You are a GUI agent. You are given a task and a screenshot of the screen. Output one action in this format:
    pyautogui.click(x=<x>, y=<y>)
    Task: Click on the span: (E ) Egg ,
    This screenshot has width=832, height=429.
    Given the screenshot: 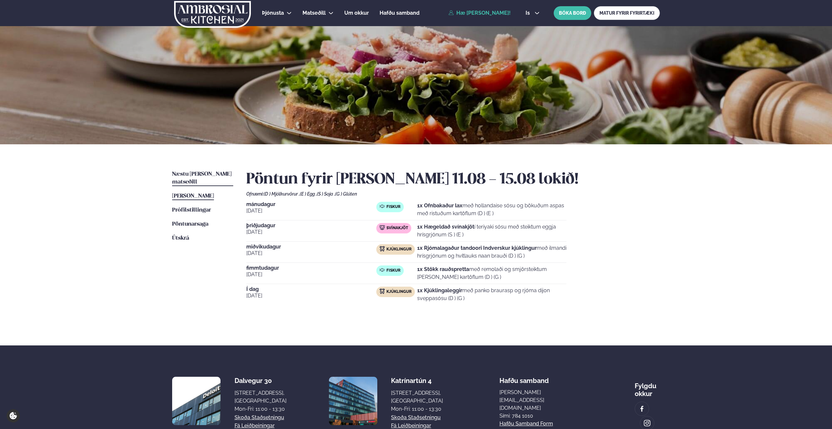 What is the action you would take?
    pyautogui.click(x=309, y=194)
    